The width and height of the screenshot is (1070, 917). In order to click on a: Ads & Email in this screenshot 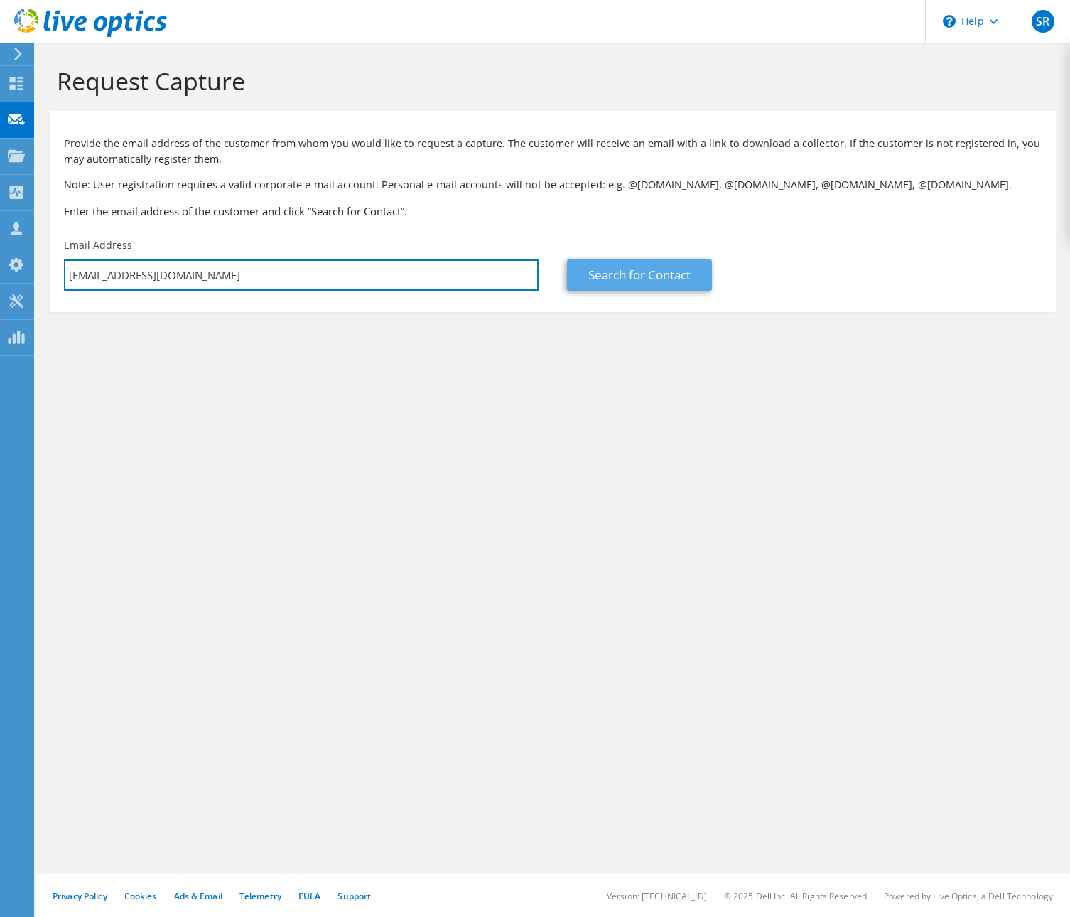, I will do `click(198, 896)`.